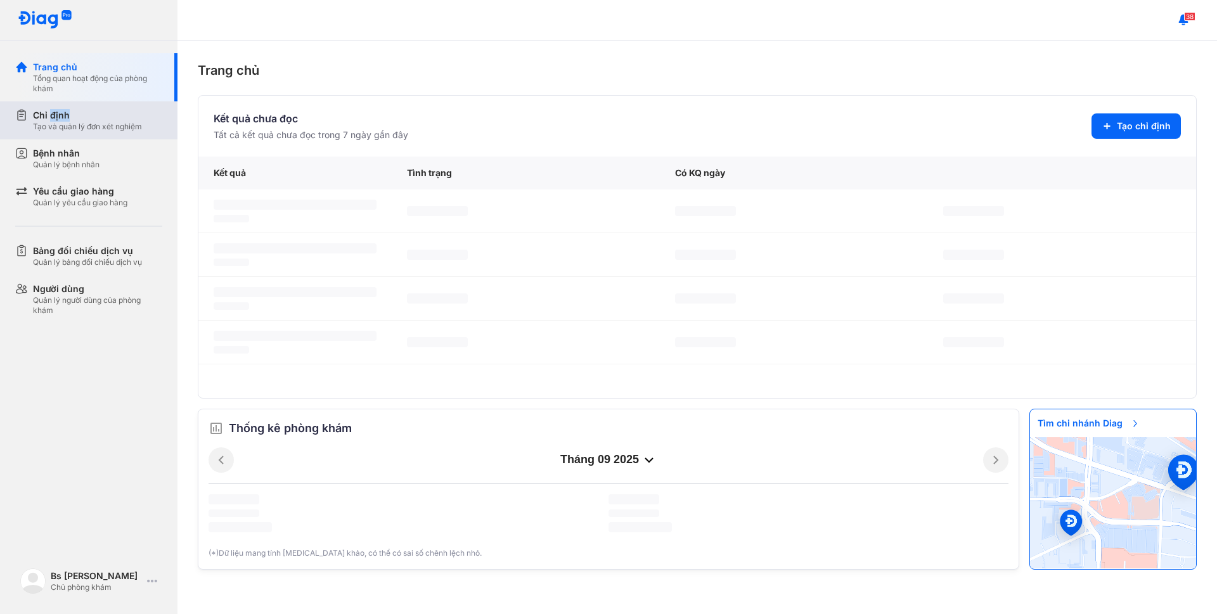 This screenshot has height=614, width=1217. Describe the element at coordinates (609, 460) in the screenshot. I see `div: tháng 09 2025` at that location.